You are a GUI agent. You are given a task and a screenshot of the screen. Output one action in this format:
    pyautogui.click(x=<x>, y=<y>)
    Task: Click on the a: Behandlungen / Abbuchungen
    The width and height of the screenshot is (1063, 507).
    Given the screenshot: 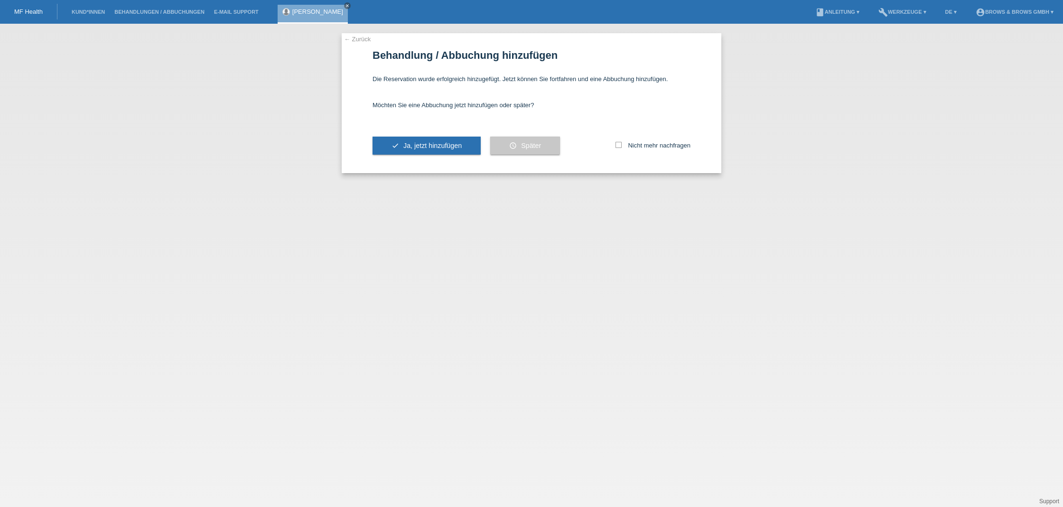 What is the action you would take?
    pyautogui.click(x=159, y=12)
    